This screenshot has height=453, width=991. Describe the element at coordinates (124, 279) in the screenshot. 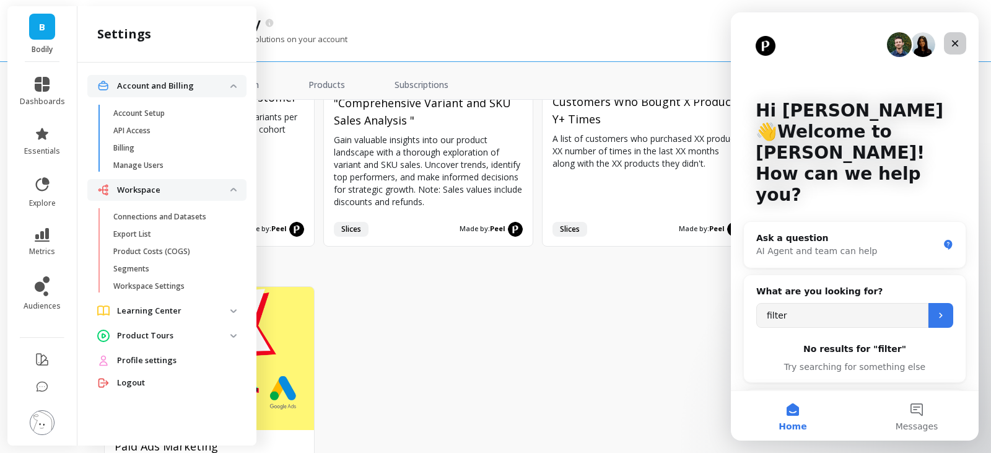

I see `h2: What are you looking for?` at that location.